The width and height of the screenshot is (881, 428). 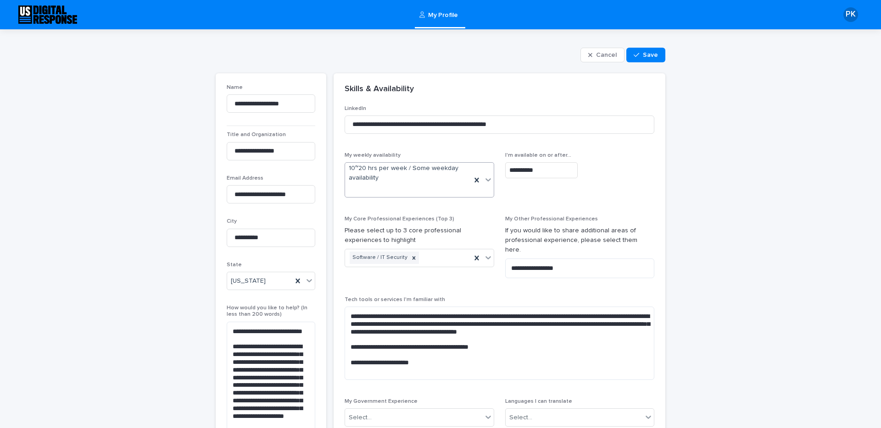 What do you see at coordinates (650, 55) in the screenshot?
I see `span: Save` at bounding box center [650, 55].